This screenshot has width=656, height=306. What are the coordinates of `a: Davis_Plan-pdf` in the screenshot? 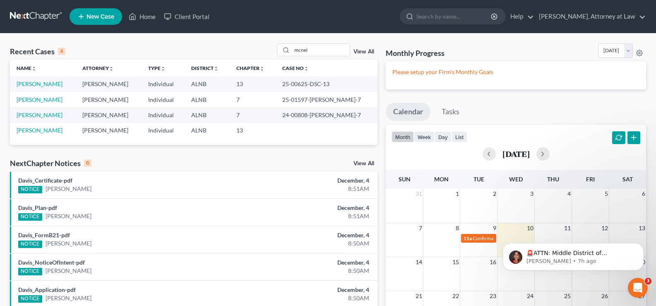 It's located at (38, 207).